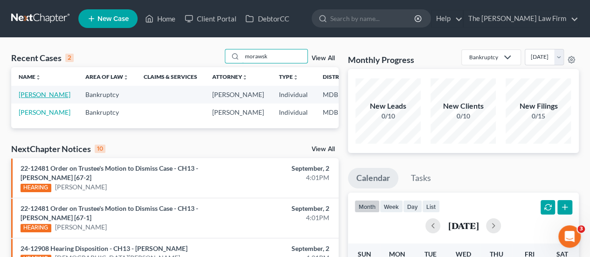 The image size is (590, 257). Describe the element at coordinates (160, 19) in the screenshot. I see `a: Home` at that location.